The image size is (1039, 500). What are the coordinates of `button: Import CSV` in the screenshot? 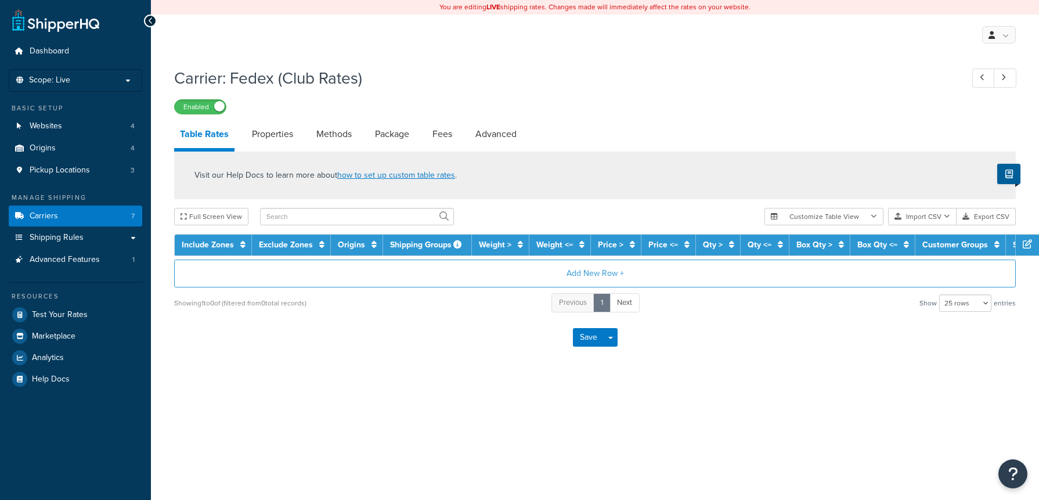 It's located at (922, 217).